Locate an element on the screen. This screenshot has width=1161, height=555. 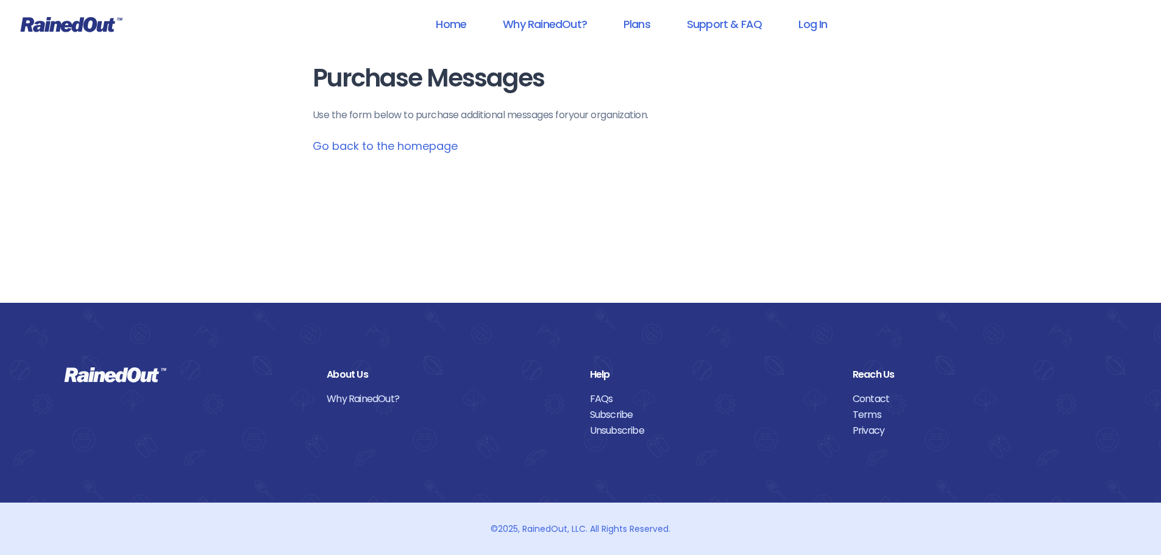
a: Home is located at coordinates (451, 24).